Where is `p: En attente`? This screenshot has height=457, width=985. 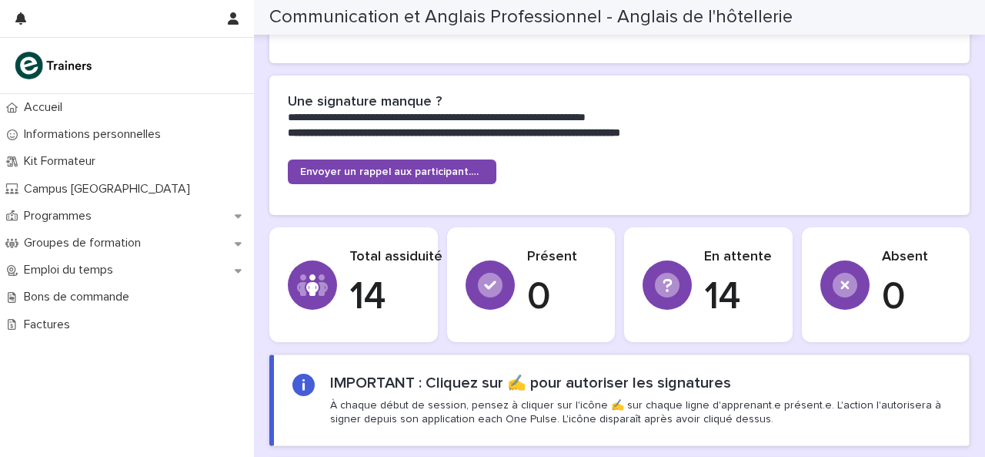 p: En attente is located at coordinates (739, 257).